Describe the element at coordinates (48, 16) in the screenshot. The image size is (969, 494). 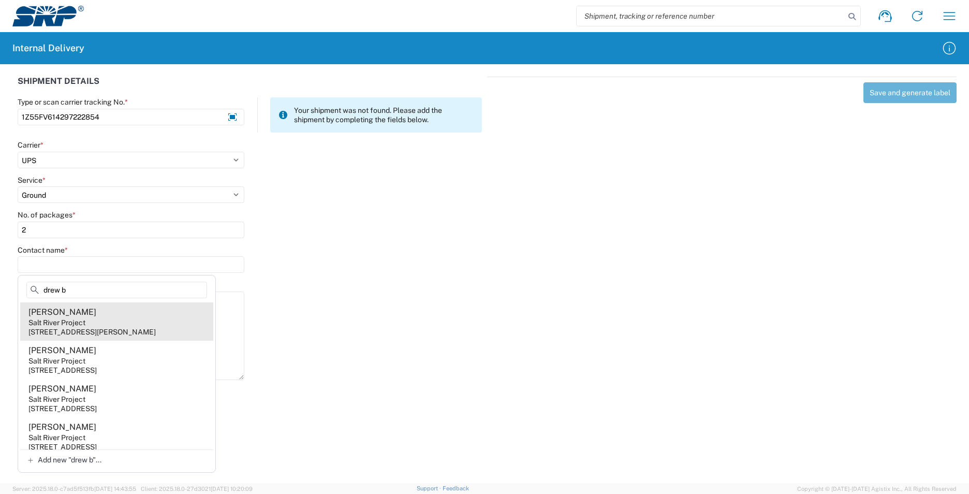
I see `img: srp` at that location.